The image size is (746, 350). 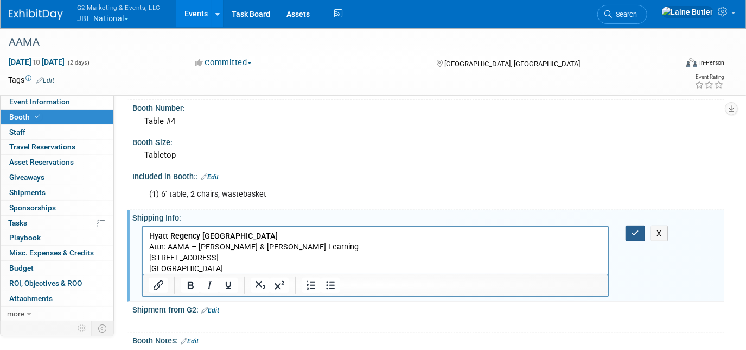 I want to click on a: Asset Reservations, so click(x=57, y=162).